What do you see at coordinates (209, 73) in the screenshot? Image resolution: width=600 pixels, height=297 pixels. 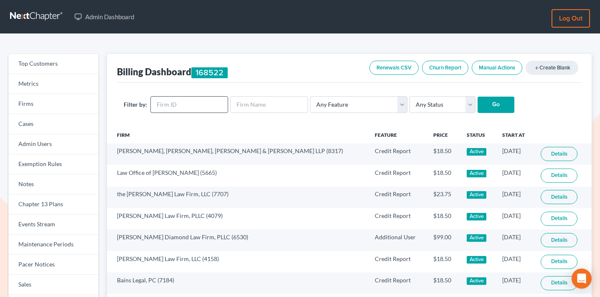 I see `div: 168522` at bounding box center [209, 73].